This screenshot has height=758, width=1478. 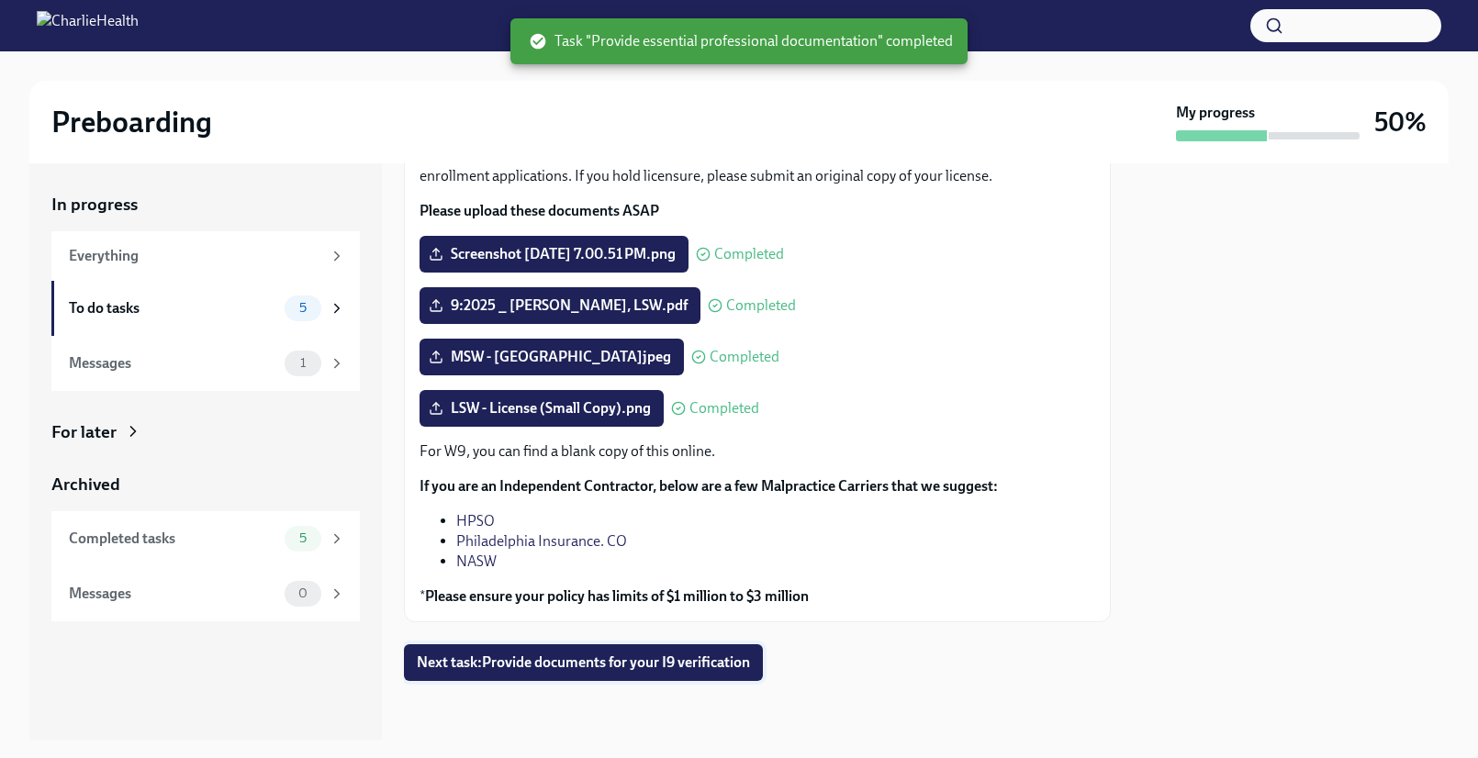 What do you see at coordinates (173, 539) in the screenshot?
I see `div: Completed tasks` at bounding box center [173, 539].